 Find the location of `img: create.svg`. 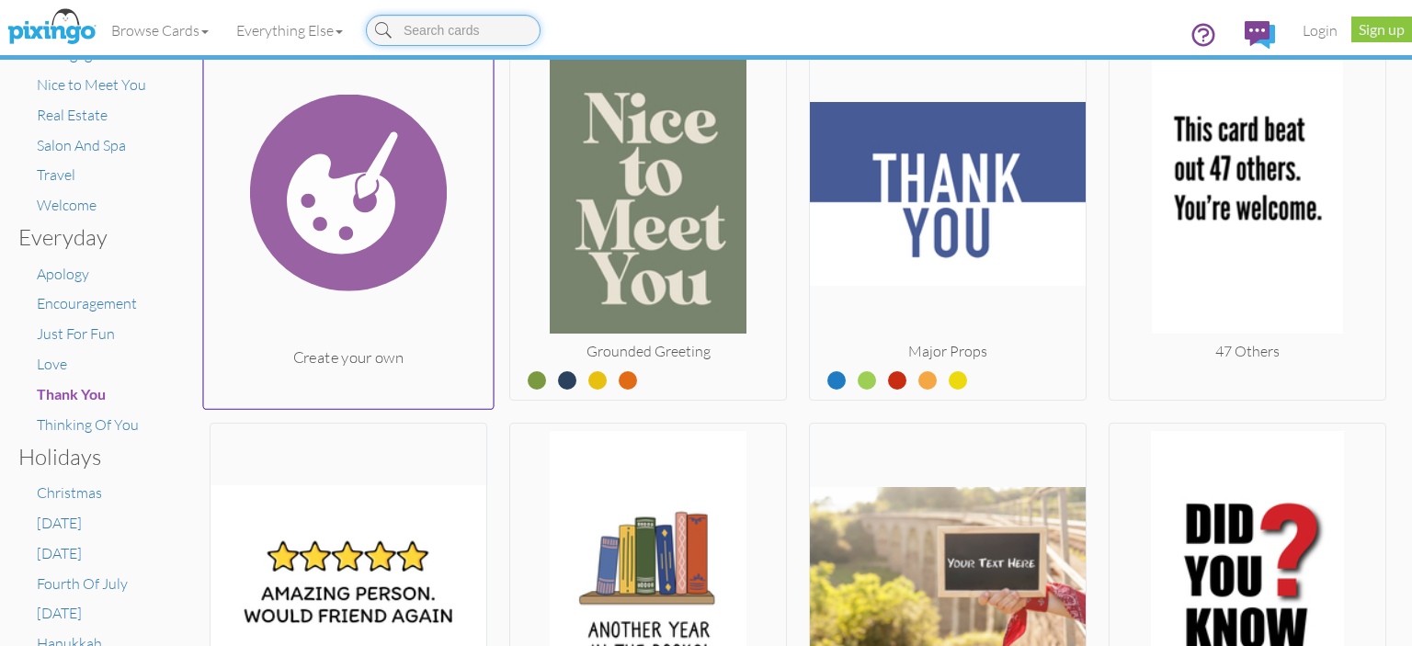

img: create.svg is located at coordinates (348, 192).